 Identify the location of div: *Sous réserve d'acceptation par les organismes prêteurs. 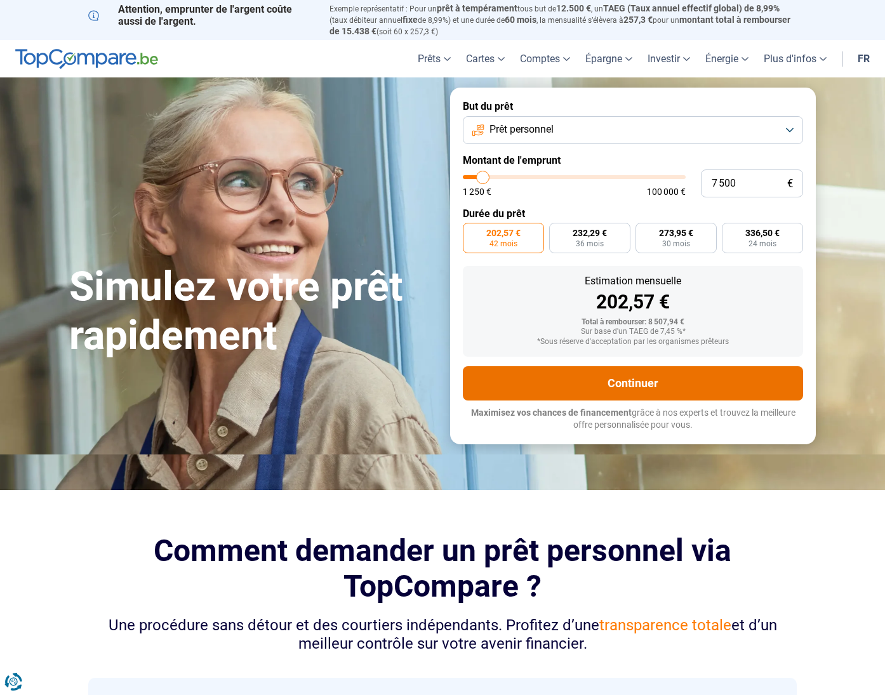
(633, 342).